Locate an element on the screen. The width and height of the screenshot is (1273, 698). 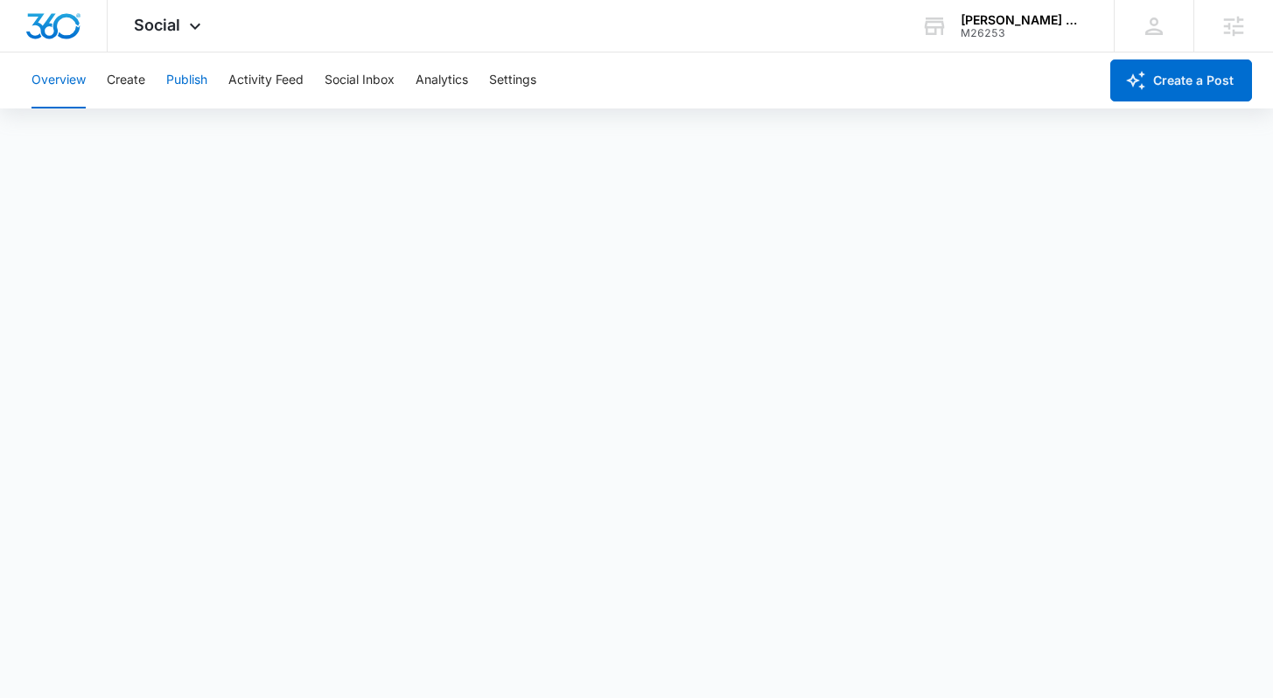
button: Settings is located at coordinates (513, 81).